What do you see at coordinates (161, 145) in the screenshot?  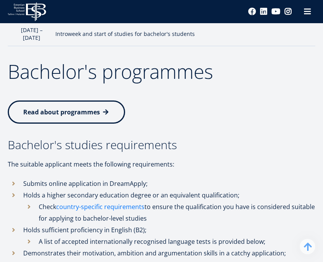 I see `h3: Bachelor's studies requirements` at bounding box center [161, 145].